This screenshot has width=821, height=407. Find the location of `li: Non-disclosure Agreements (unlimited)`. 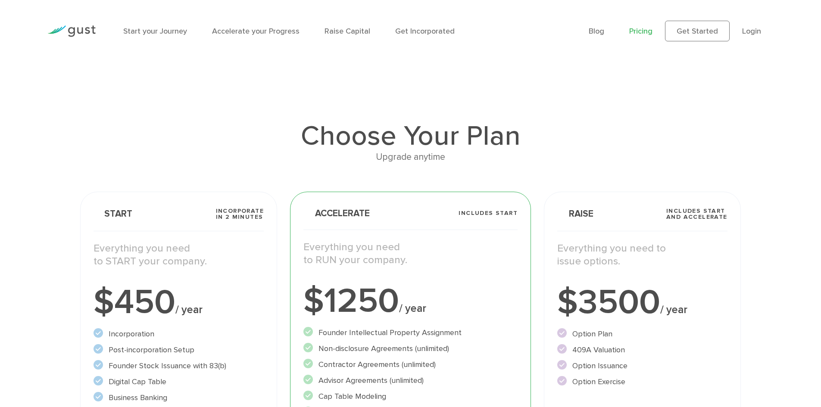

li: Non-disclosure Agreements (unlimited) is located at coordinates (410, 349).